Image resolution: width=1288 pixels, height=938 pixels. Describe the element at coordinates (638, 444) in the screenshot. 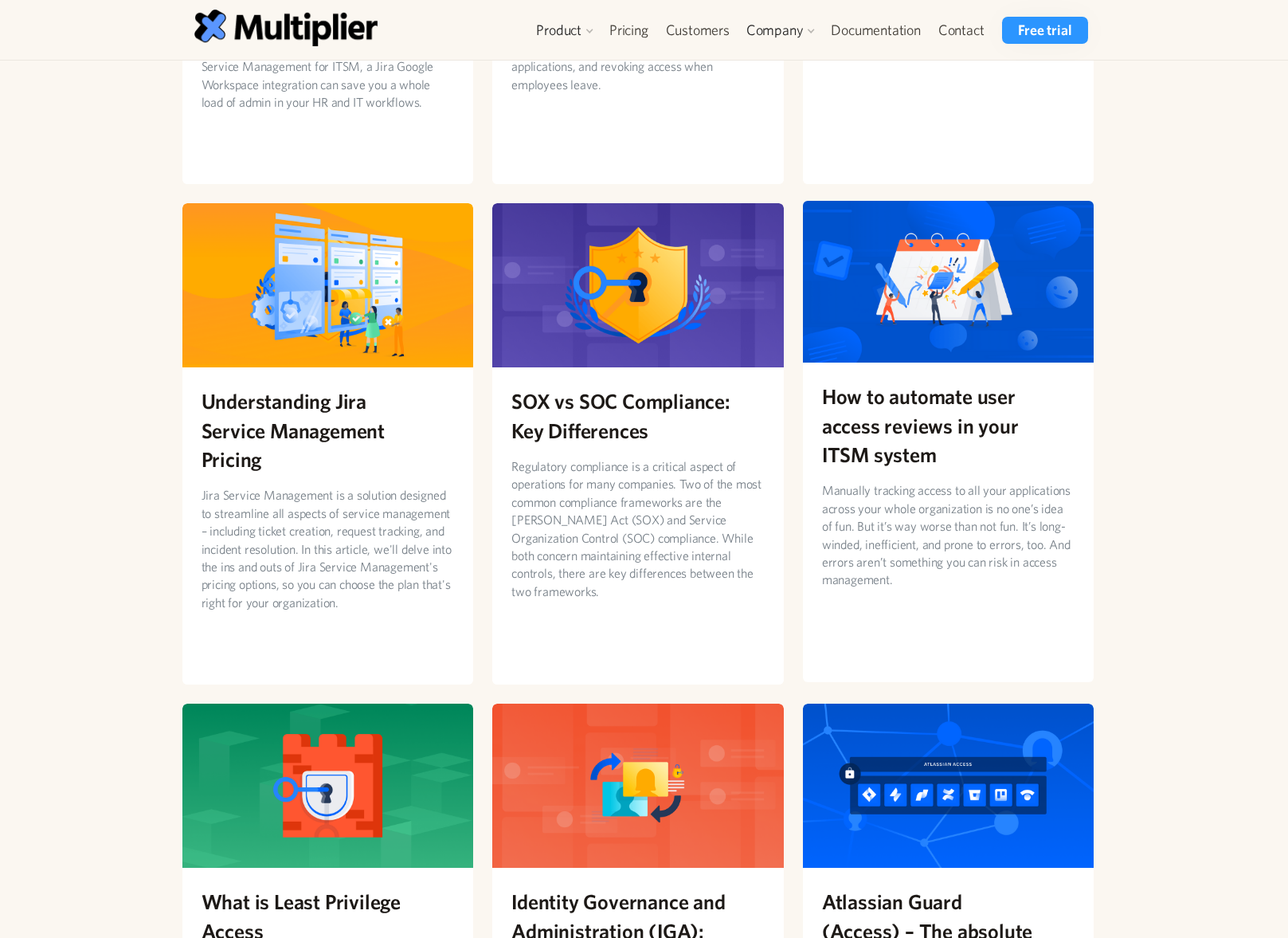

I see `a: SOX vs SOC Compliance: Key DifferencesRegulatory compliance is a critical aspect of operations fo...` at that location.